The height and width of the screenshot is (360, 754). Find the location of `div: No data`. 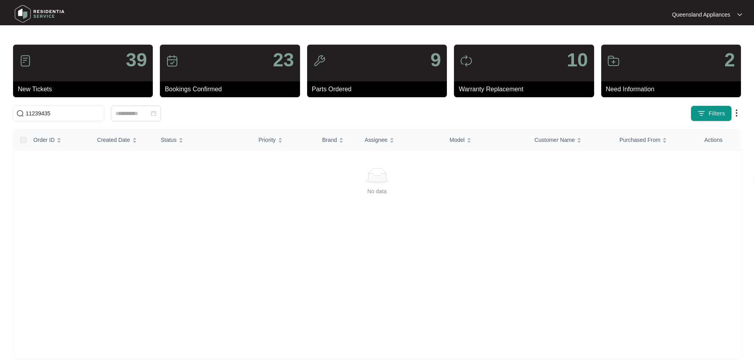

div: No data is located at coordinates (377, 191).